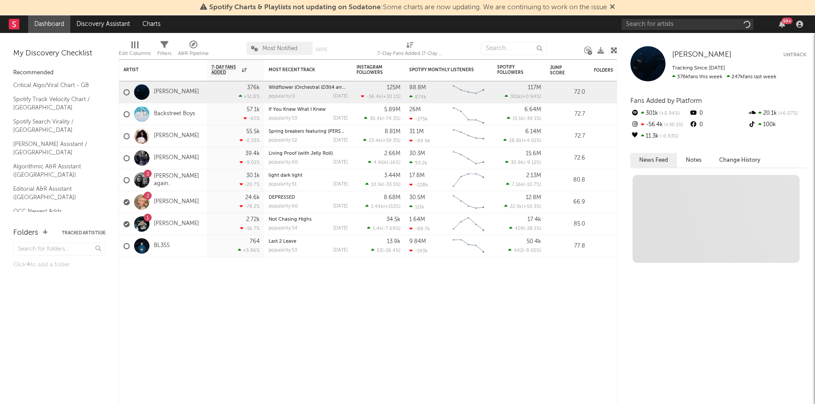 The width and height of the screenshot is (815, 404). What do you see at coordinates (419, 185) in the screenshot?
I see `div: -228k` at bounding box center [419, 185].